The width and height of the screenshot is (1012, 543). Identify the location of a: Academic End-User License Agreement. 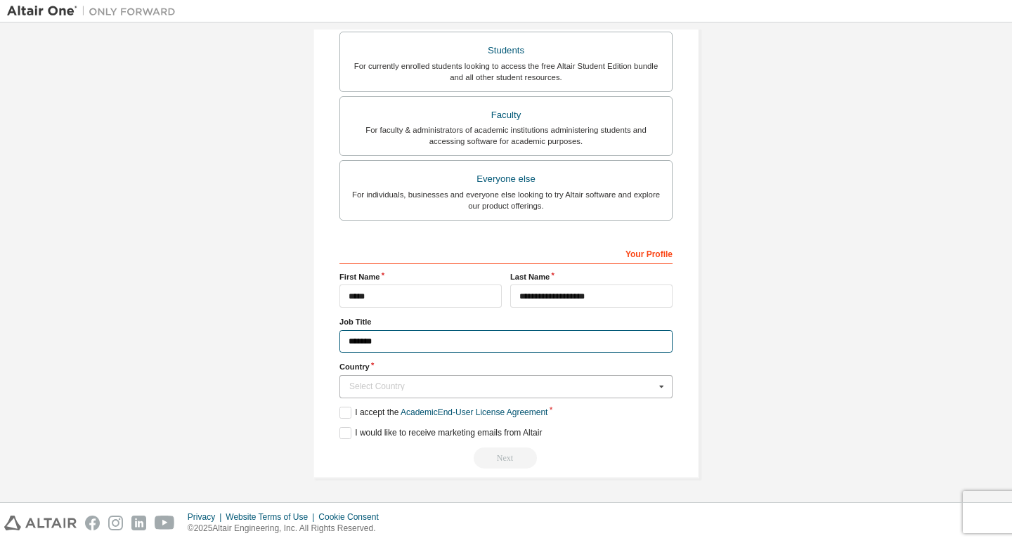
(474, 413).